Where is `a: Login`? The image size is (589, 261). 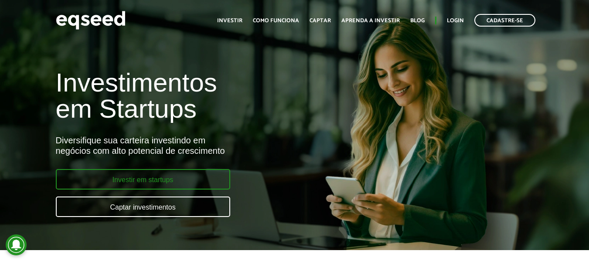
a: Login is located at coordinates (455, 20).